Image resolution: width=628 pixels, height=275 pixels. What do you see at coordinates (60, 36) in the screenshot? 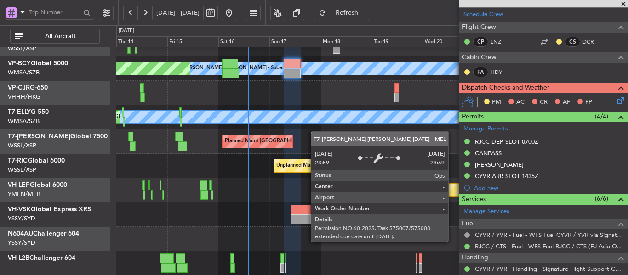
I see `span: All Aircraft` at bounding box center [60, 36].